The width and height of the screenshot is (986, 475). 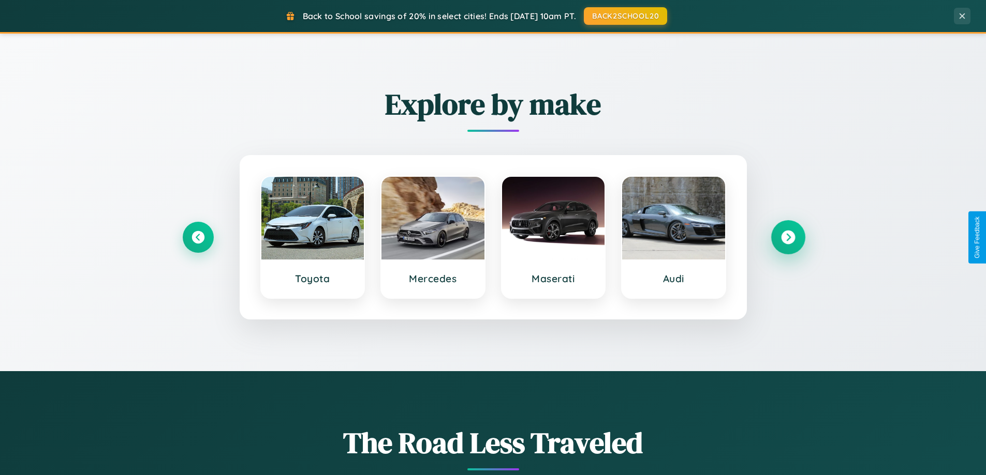 I want to click on button: BACK2SCHOOL20, so click(x=625, y=16).